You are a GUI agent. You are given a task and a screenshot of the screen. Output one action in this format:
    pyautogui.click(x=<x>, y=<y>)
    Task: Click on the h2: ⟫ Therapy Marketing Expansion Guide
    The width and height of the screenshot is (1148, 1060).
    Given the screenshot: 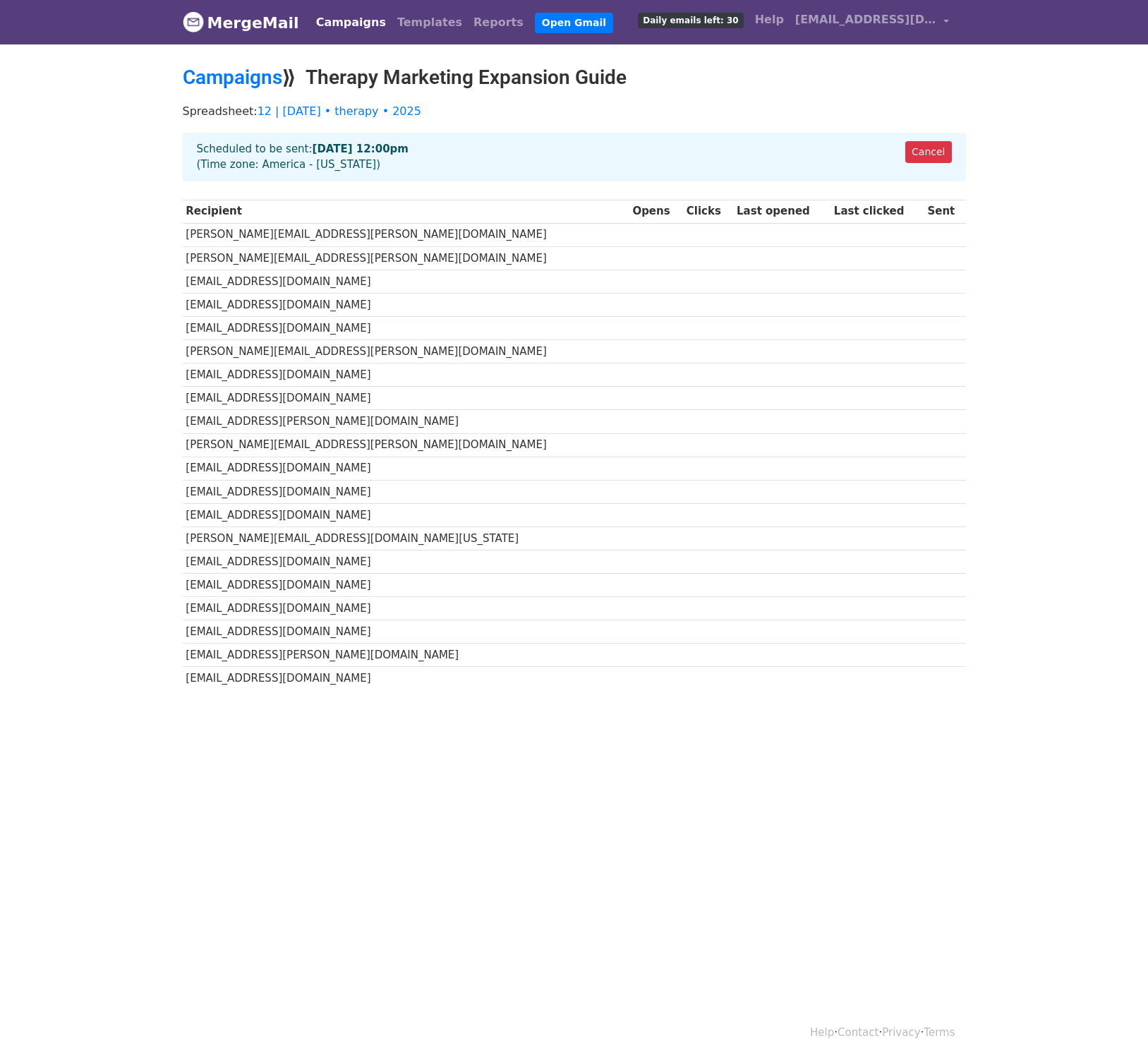 What is the action you would take?
    pyautogui.click(x=574, y=78)
    